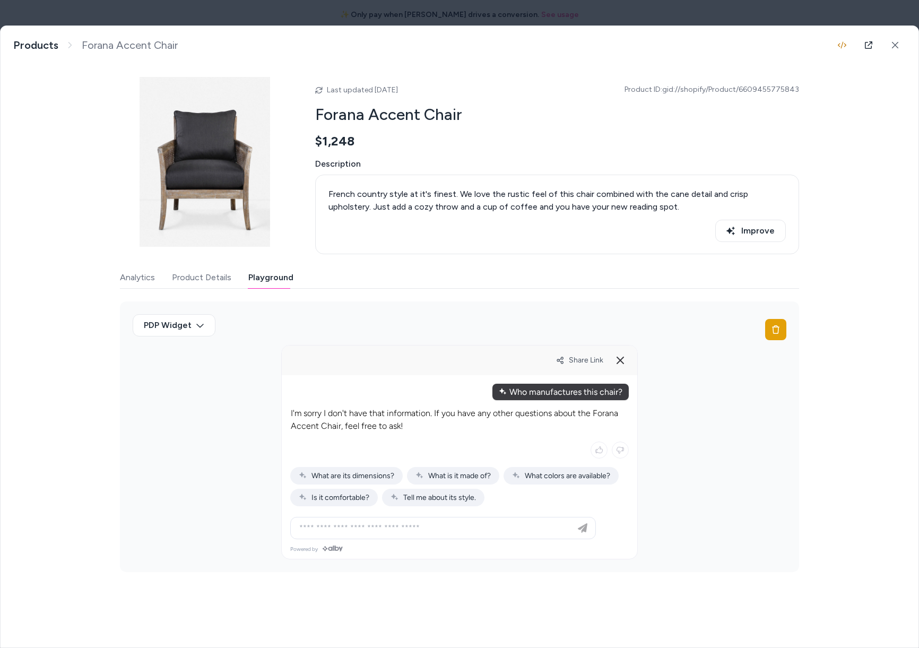  I want to click on span: PDP Widget, so click(168, 325).